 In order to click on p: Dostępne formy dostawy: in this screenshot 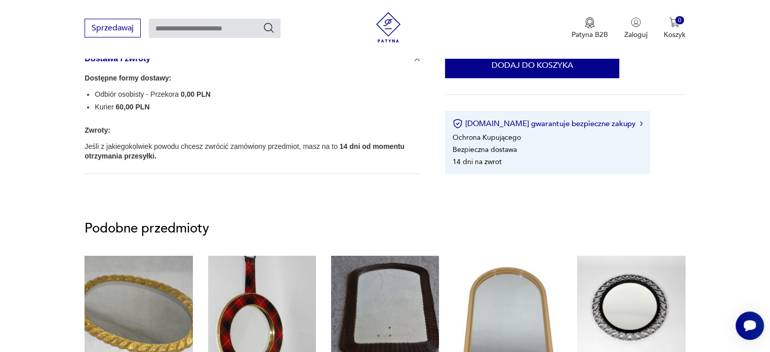, I will do `click(253, 78)`.